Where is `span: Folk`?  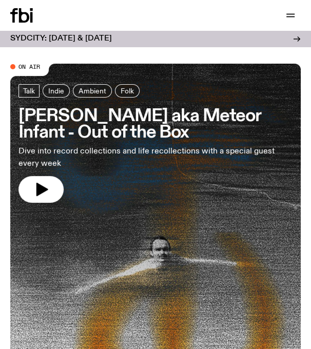 span: Folk is located at coordinates (127, 90).